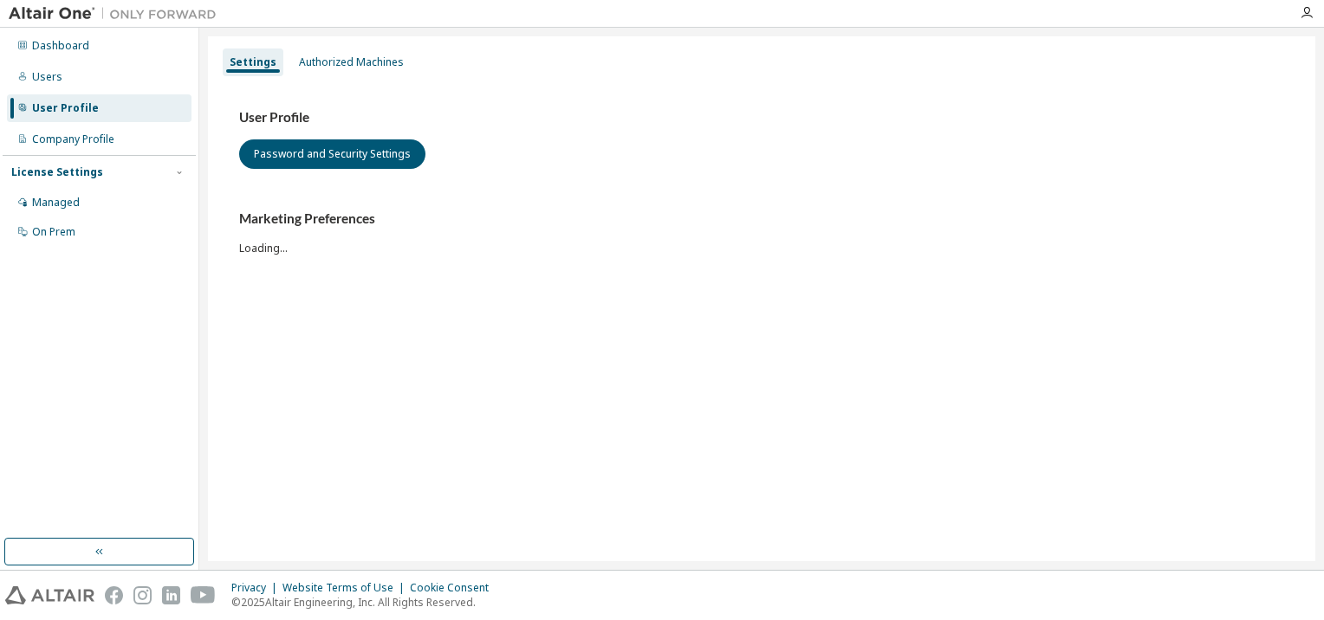  Describe the element at coordinates (55, 203) in the screenshot. I see `div: Managed` at that location.